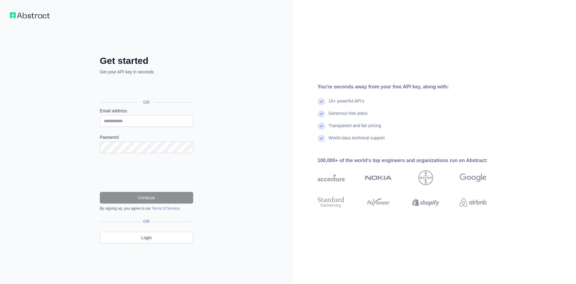 The width and height of the screenshot is (576, 284). Describe the element at coordinates (331, 178) in the screenshot. I see `img: accenture` at that location.